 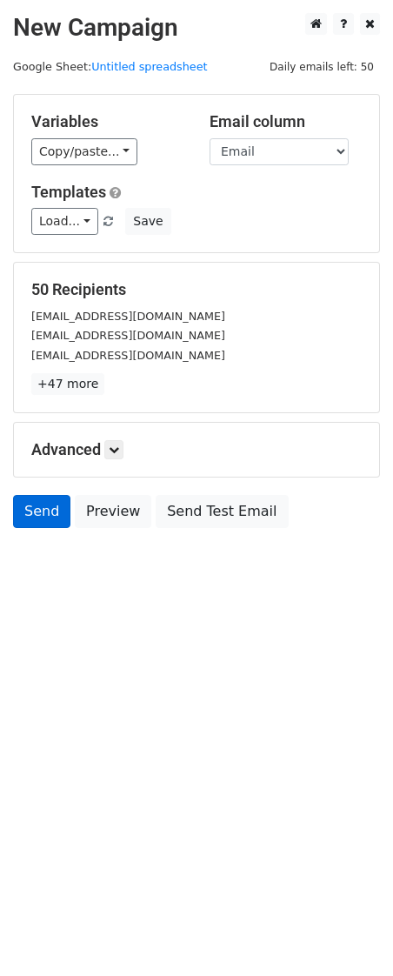 What do you see at coordinates (285, 122) in the screenshot?
I see `h5: Email column` at bounding box center [285, 122].